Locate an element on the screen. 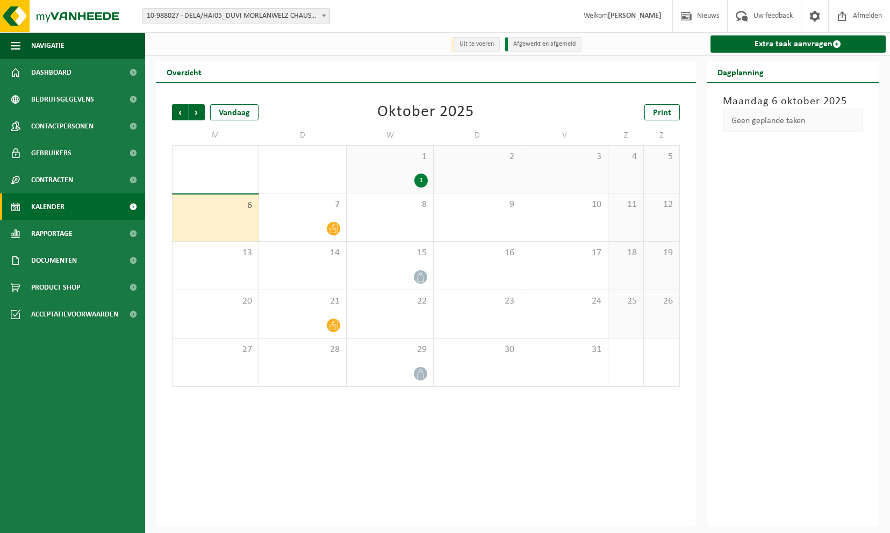 The height and width of the screenshot is (533, 890). li: Afgewerkt en afgemeld is located at coordinates (543, 44).